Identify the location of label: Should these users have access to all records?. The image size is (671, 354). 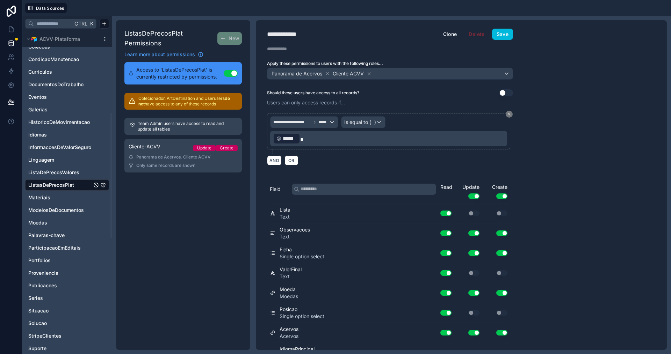
(313, 93).